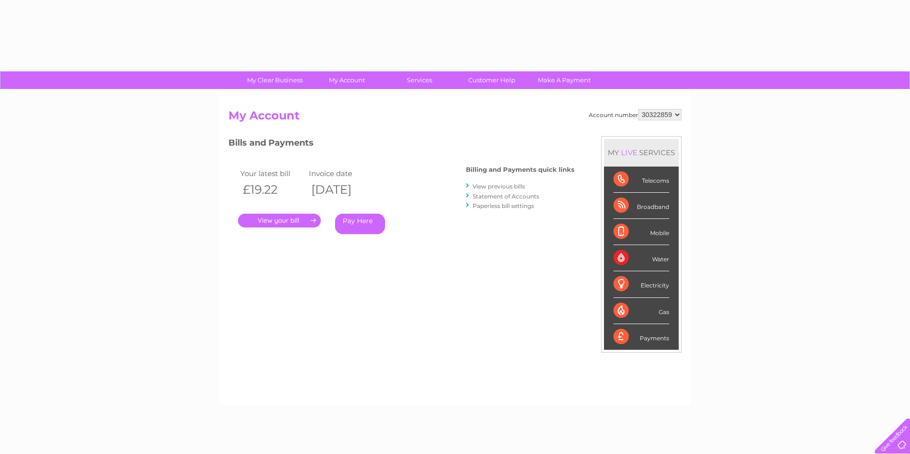 Image resolution: width=910 pixels, height=454 pixels. Describe the element at coordinates (635, 115) in the screenshot. I see `div: Account number` at that location.